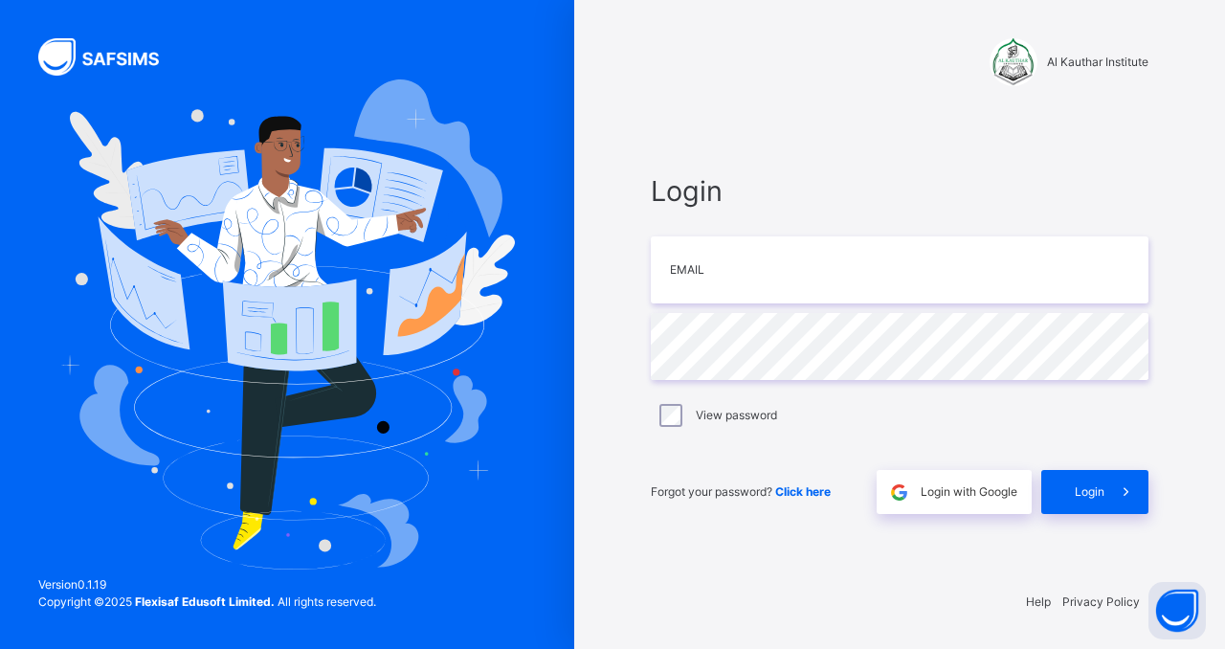  I want to click on label: View password, so click(736, 415).